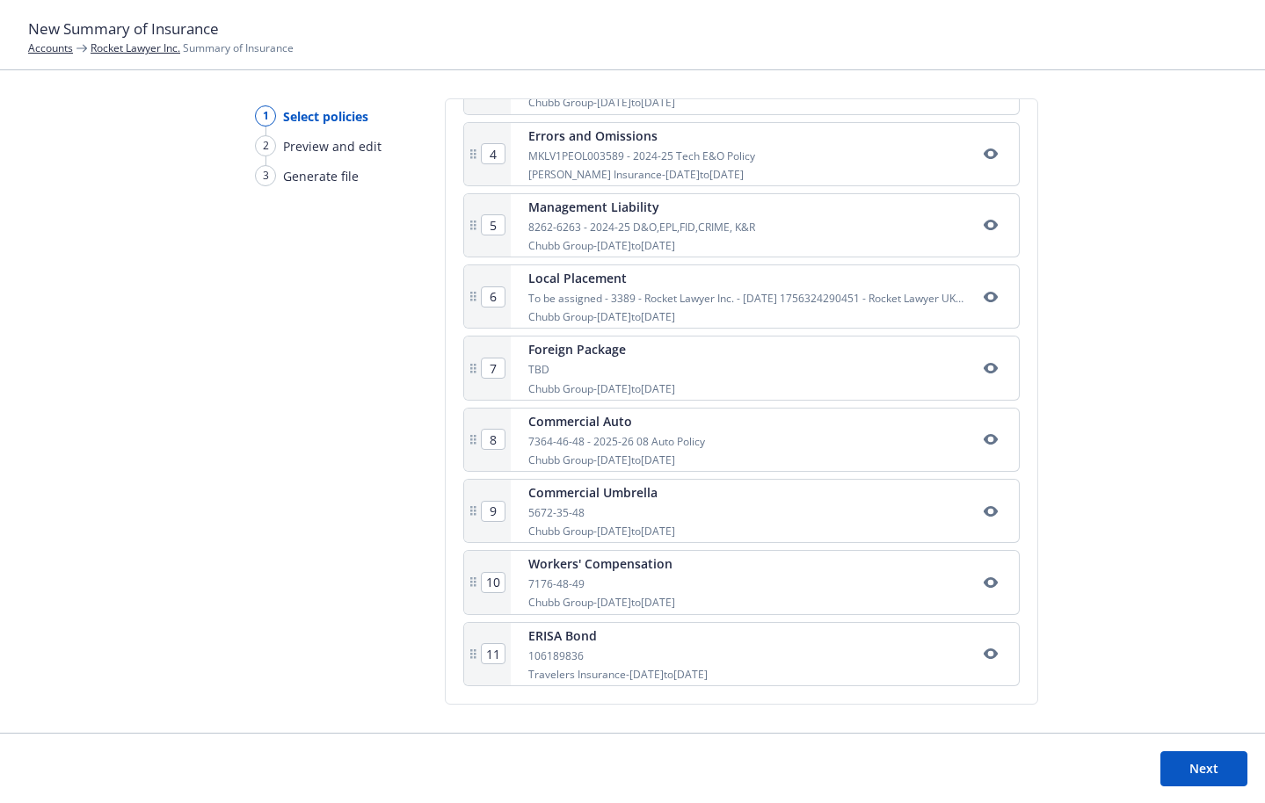 This screenshot has width=1265, height=803. Describe the element at coordinates (601, 512) in the screenshot. I see `div: 5672-35-48` at that location.